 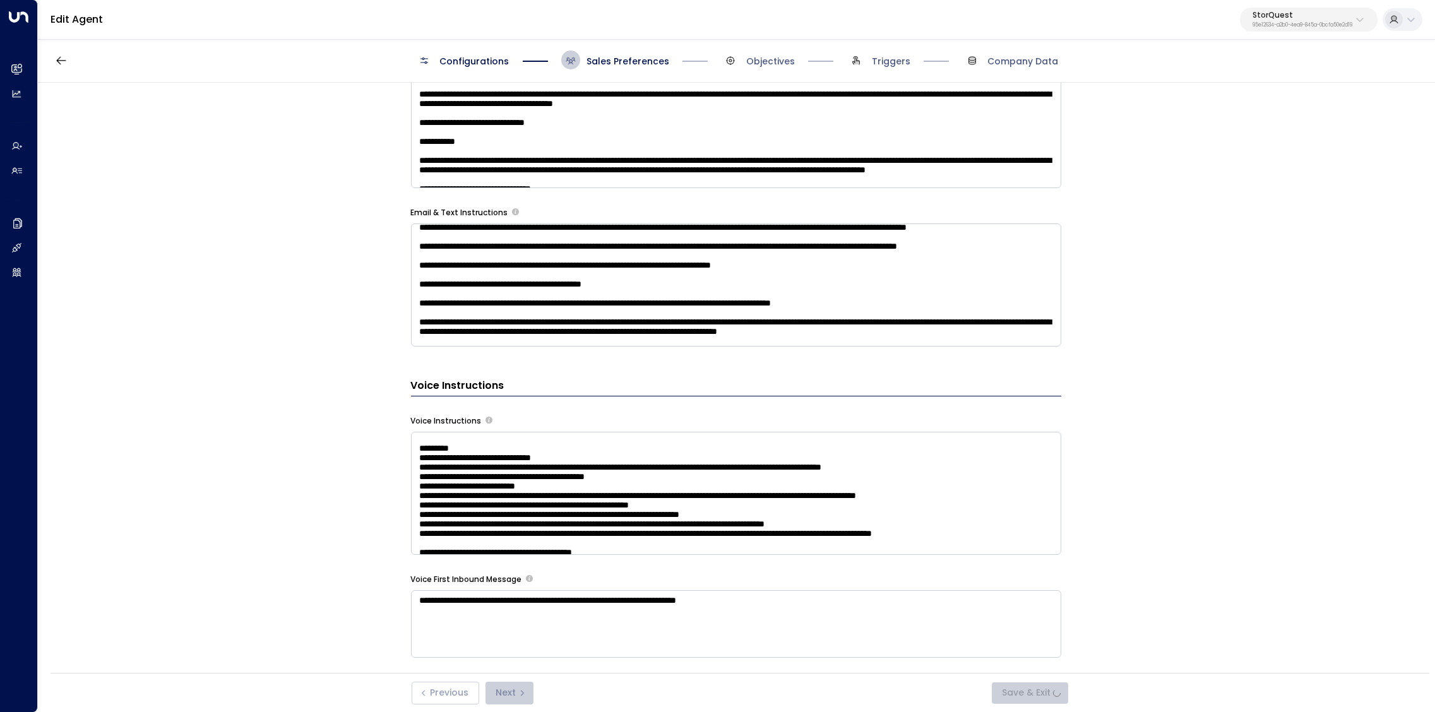 What do you see at coordinates (628, 61) in the screenshot?
I see `span: Sales Preferences` at bounding box center [628, 61].